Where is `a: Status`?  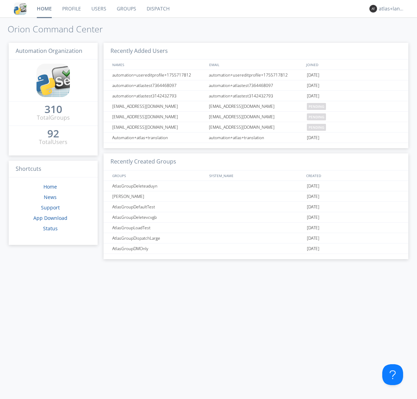 a: Status is located at coordinates (50, 228).